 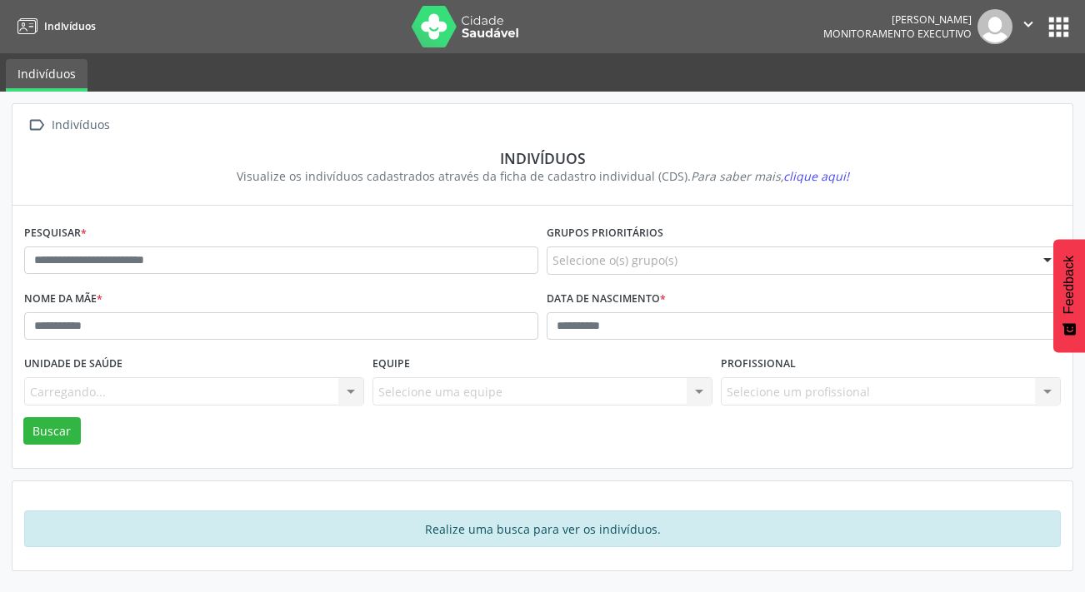 What do you see at coordinates (73, 364) in the screenshot?
I see `label: Unidade de saúde` at bounding box center [73, 364].